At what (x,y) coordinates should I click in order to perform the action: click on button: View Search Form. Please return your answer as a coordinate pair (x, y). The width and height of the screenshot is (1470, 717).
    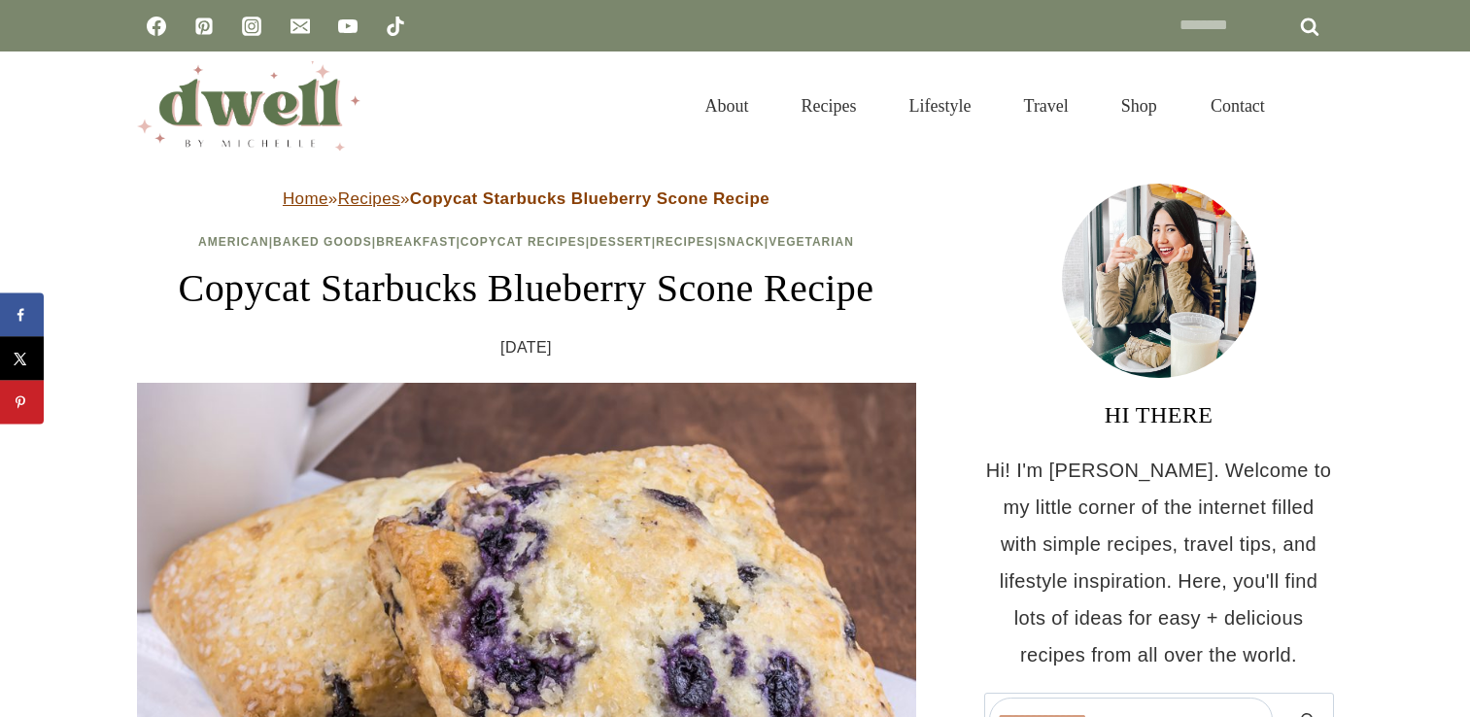
    Looking at the image, I should click on (1318, 106).